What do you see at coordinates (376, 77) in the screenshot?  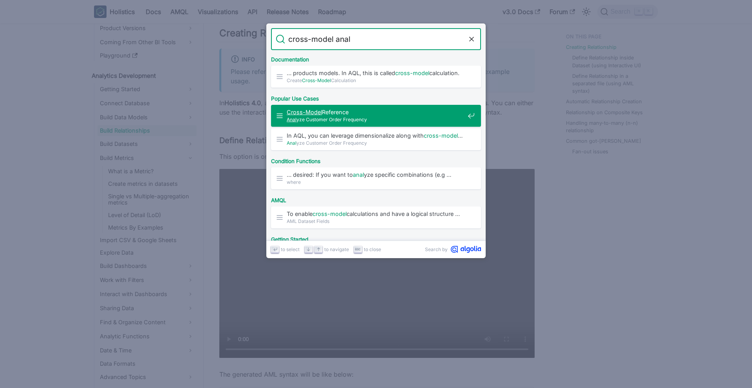 I see `a: … products models. In AQL, this is calledcross-modelcalculation.CreateCross-ModelCalculation` at bounding box center [376, 77].